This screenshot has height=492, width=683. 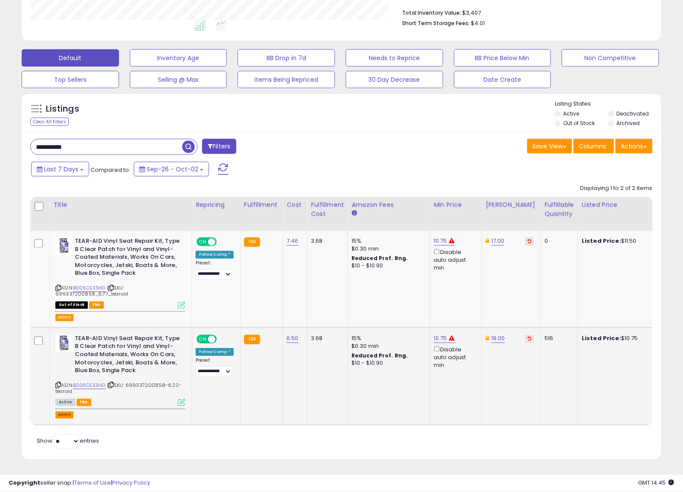 I want to click on button: Columns, so click(x=594, y=146).